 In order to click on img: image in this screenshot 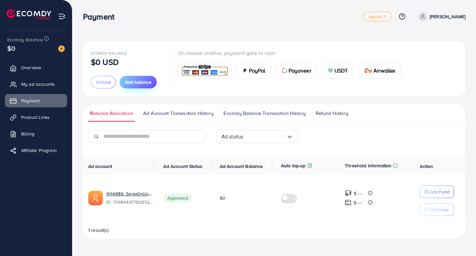, I will do `click(62, 49)`.